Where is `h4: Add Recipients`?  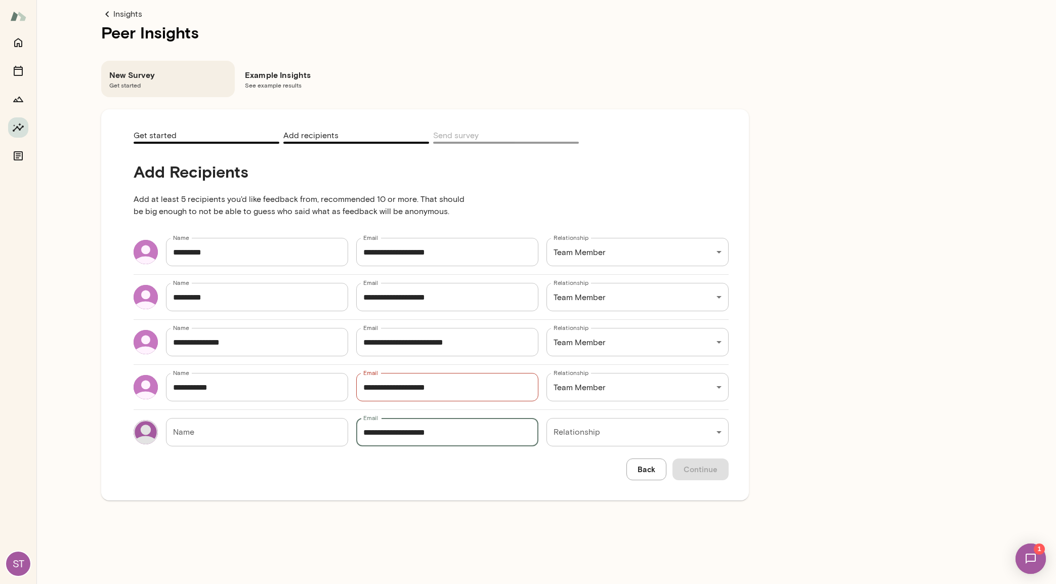 h4: Add Recipients is located at coordinates (304, 172).